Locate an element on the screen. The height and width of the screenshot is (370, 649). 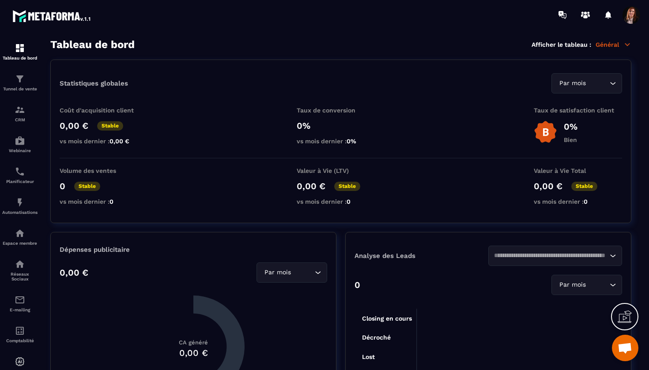
img: accountant is located at coordinates (20, 331).